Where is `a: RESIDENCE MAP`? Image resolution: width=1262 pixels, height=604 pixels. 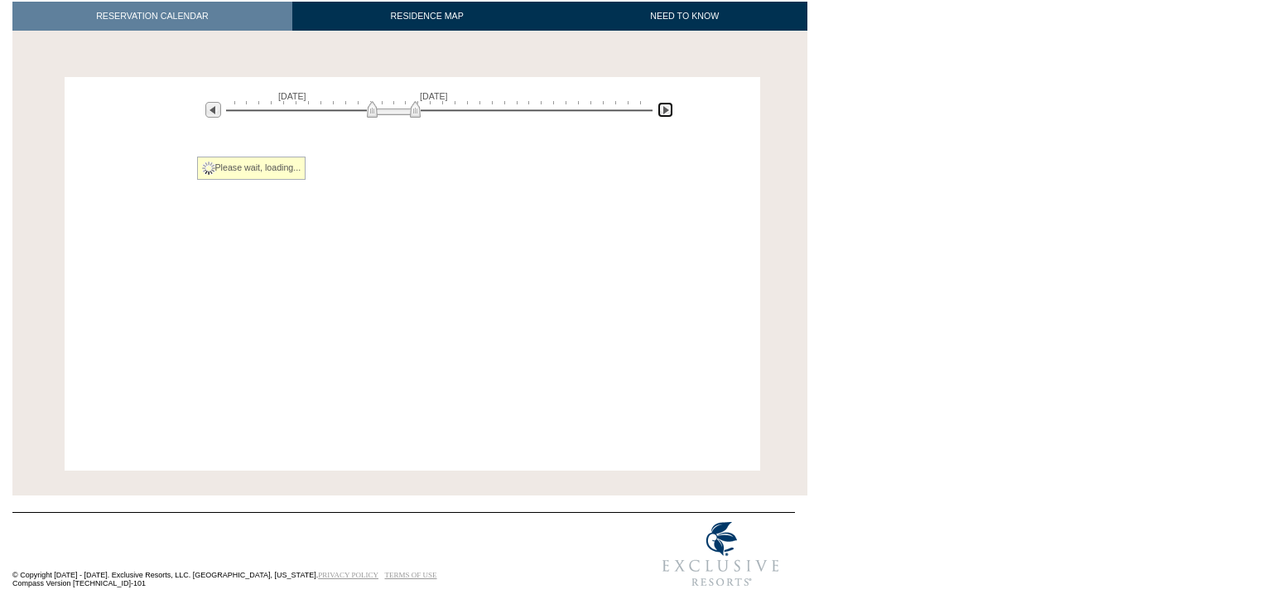 a: RESIDENCE MAP is located at coordinates (427, 16).